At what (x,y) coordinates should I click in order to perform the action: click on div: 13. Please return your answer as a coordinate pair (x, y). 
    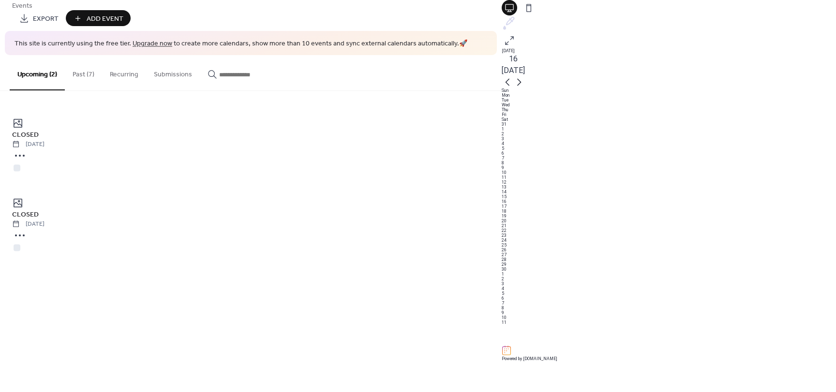
    Looking at the image, I should click on (668, 187).